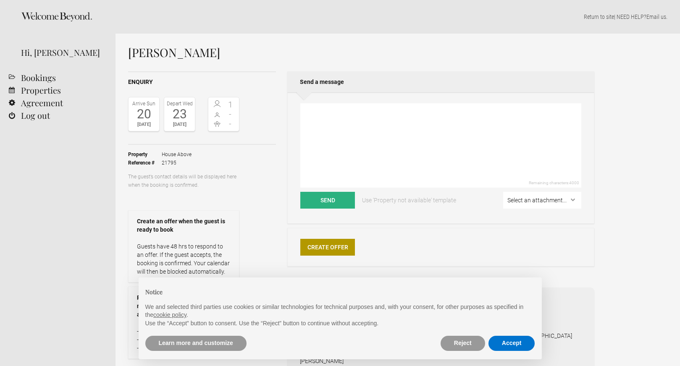 This screenshot has height=366, width=680. I want to click on strong: Create an offer when the guest is ready to book, so click(184, 226).